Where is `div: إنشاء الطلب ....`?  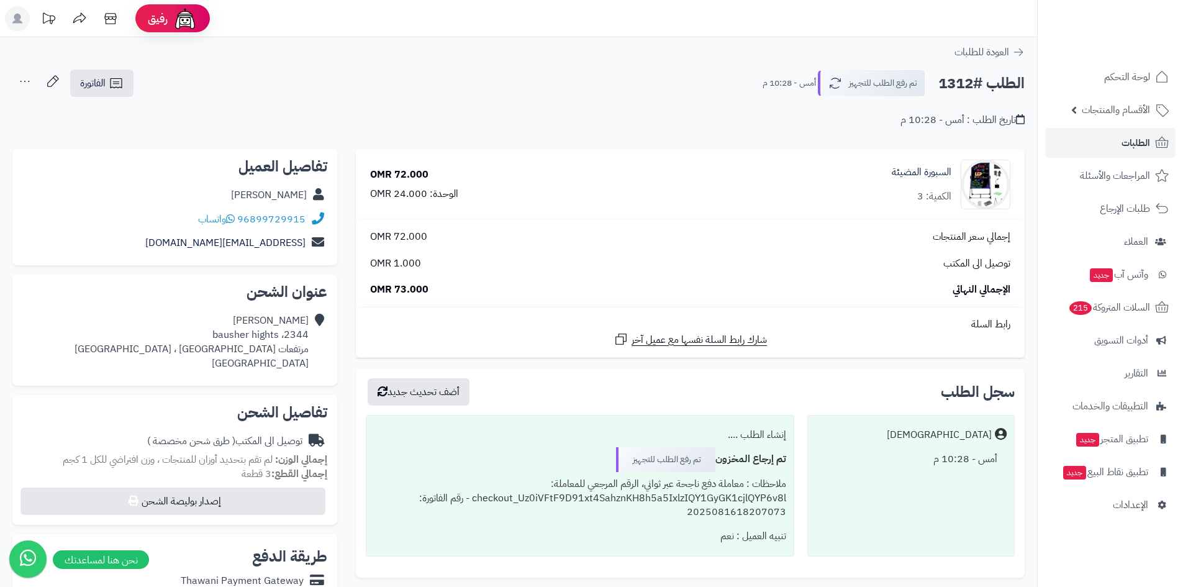
div: إنشاء الطلب .... is located at coordinates (579, 435).